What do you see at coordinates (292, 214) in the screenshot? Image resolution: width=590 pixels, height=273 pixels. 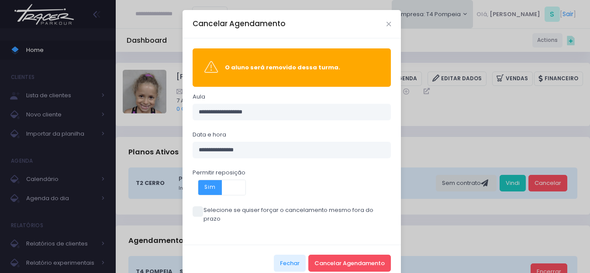 I see `label: Selecione se quiser forçar o cancelamento mesmo fora do prazo` at bounding box center [292, 214].